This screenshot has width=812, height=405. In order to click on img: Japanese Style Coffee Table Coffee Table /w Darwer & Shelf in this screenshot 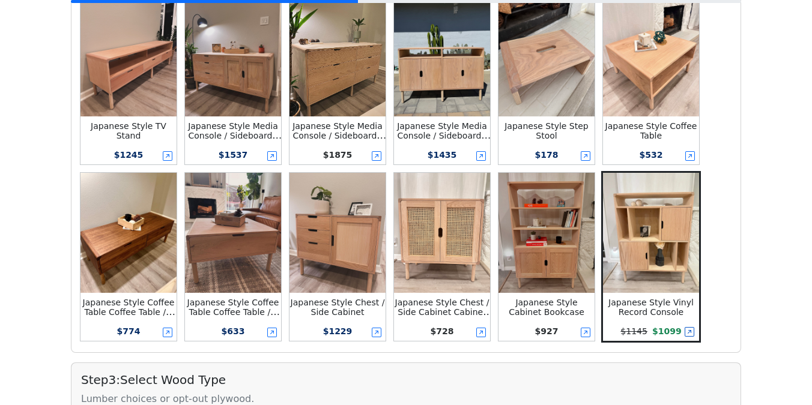, I will do `click(233, 233)`.